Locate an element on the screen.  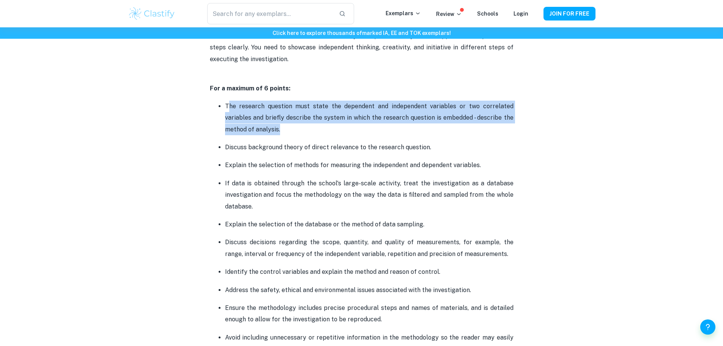
p: Address the safety, ethical and environmental issues associated with the investigation. is located at coordinates (369, 290).